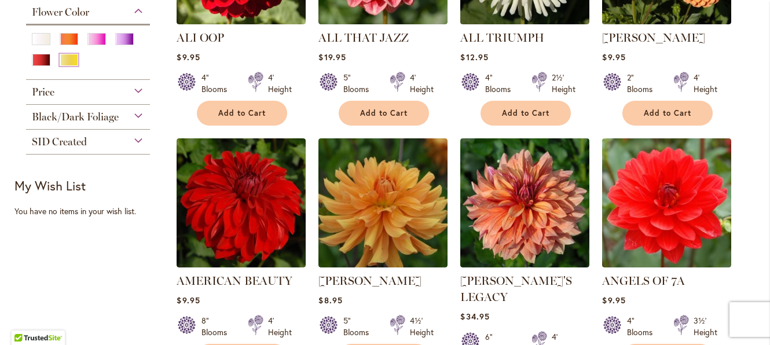 This screenshot has width=770, height=345. Describe the element at coordinates (666, 203) in the screenshot. I see `img: ANGELS OF 7A` at that location.